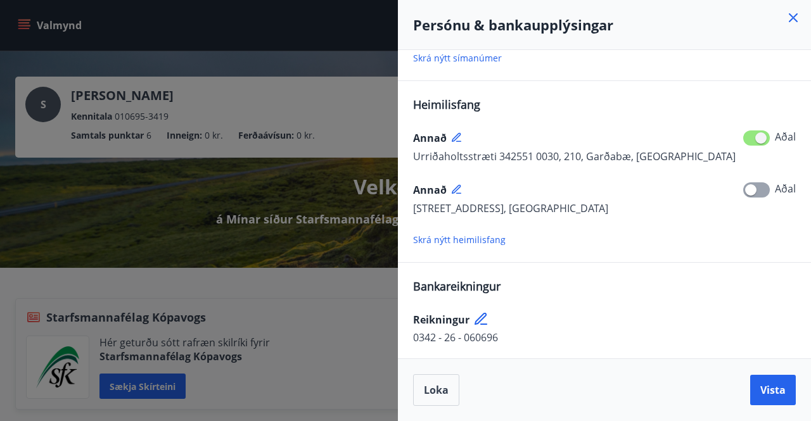  I want to click on span: Heimilisfang, so click(447, 105).